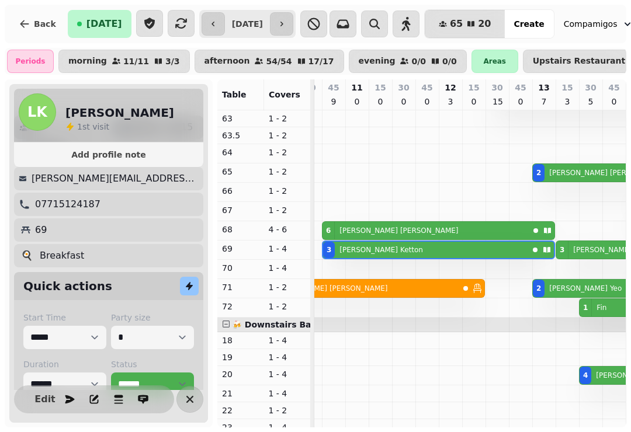 Image resolution: width=631 pixels, height=432 pixels. I want to click on button: evening0/00/0, so click(408, 61).